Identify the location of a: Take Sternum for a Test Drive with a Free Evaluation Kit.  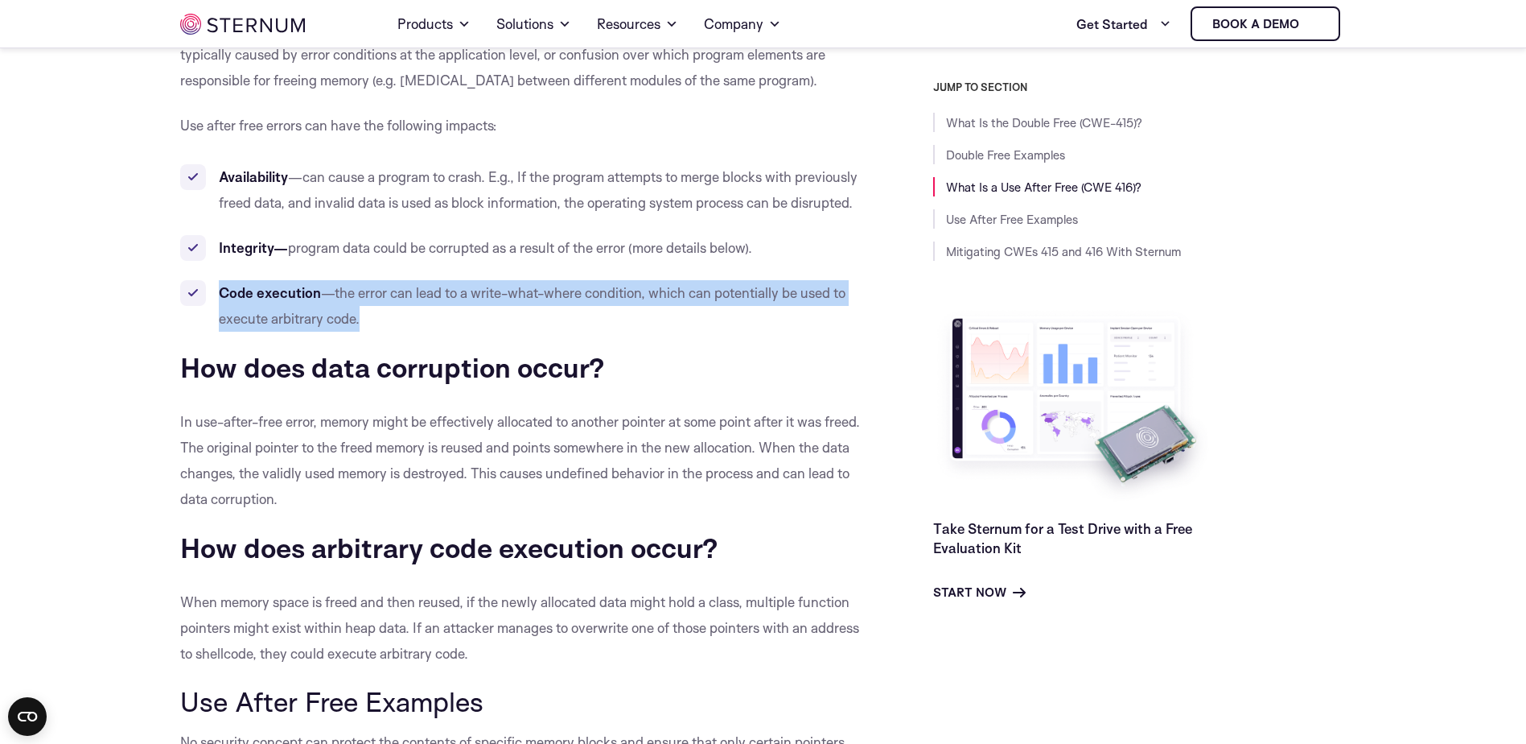
(1063, 538).